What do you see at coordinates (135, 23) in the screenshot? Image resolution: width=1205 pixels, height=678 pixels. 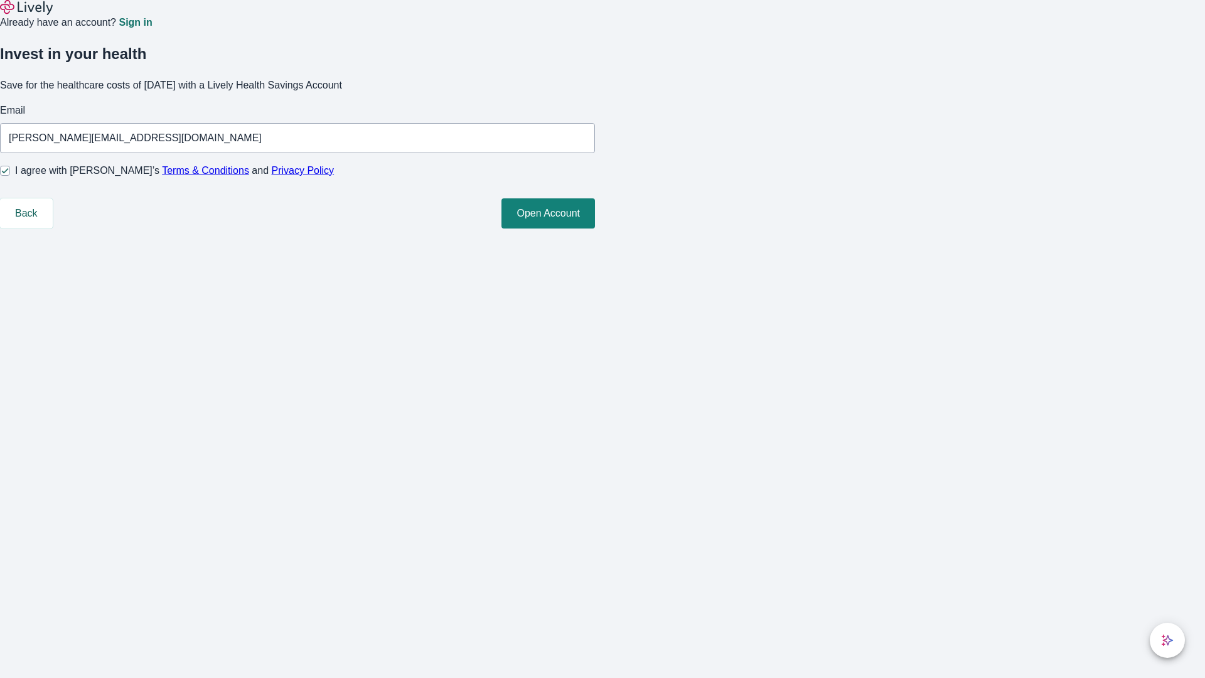 I see `div: Sign in` at bounding box center [135, 23].